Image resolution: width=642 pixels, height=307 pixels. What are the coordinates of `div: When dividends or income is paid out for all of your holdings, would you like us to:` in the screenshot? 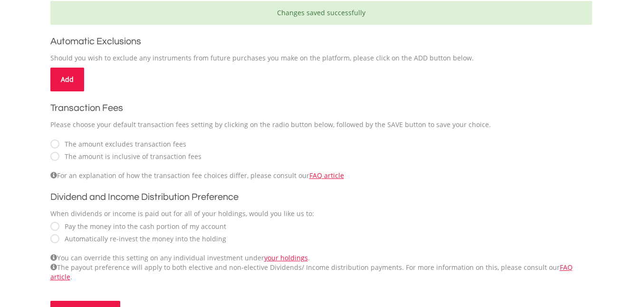 It's located at (321, 213).